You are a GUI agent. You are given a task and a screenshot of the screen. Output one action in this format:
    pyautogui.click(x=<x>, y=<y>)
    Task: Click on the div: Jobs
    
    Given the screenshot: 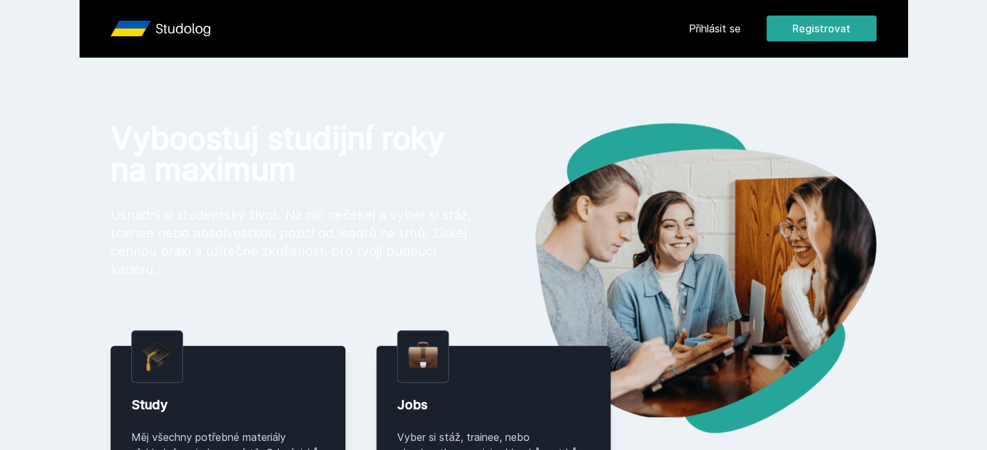 What is the action you would take?
    pyautogui.click(x=494, y=404)
    